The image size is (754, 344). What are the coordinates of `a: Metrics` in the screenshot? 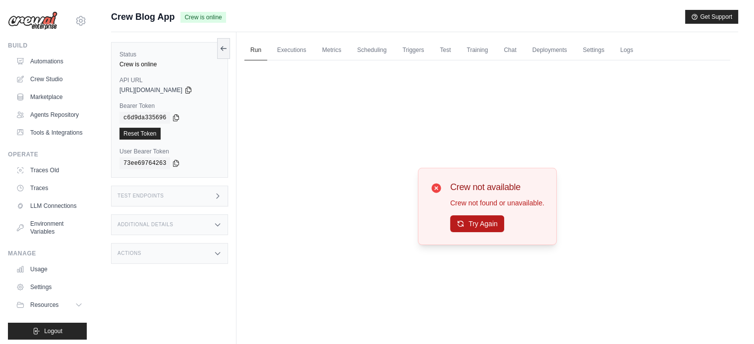 It's located at (332, 51).